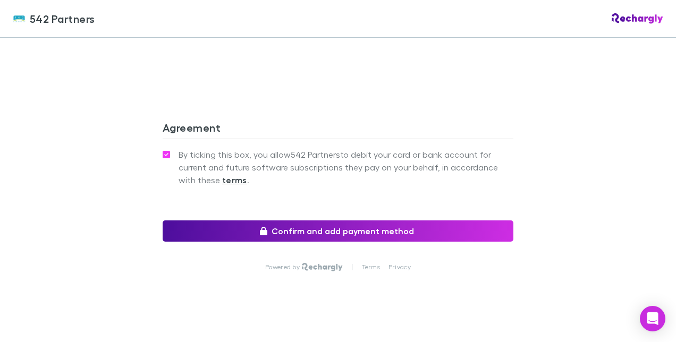  I want to click on h3: Agreement, so click(338, 130).